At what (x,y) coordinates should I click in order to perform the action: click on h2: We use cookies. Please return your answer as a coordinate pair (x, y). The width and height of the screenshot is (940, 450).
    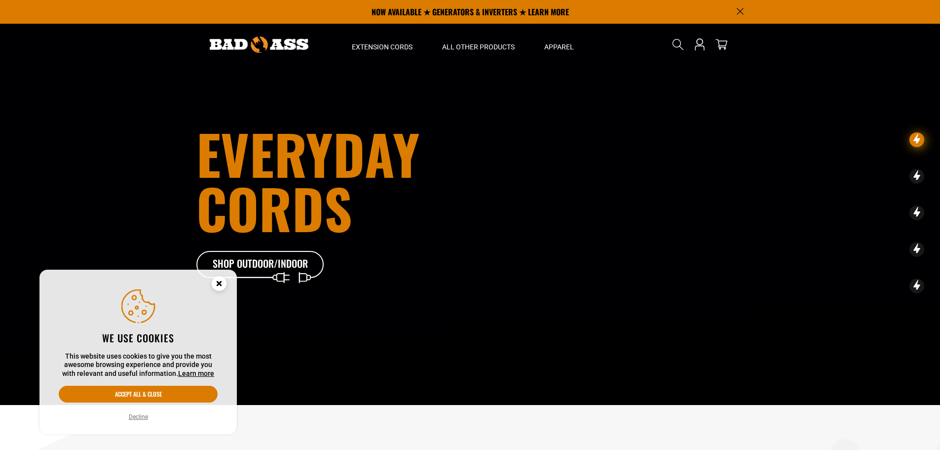
    Looking at the image, I should click on (138, 338).